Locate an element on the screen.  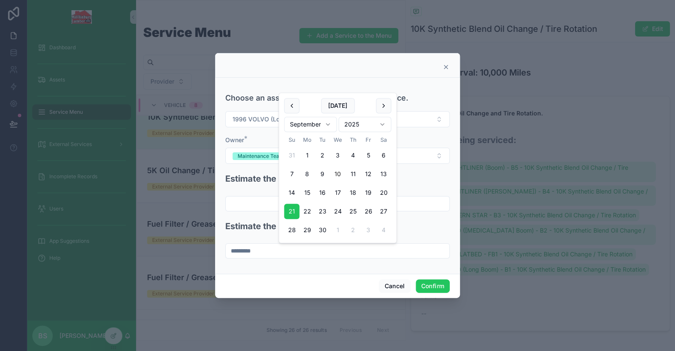
span: 1996 VOLVO (Long Boom) - B1 is located at coordinates (275, 119).